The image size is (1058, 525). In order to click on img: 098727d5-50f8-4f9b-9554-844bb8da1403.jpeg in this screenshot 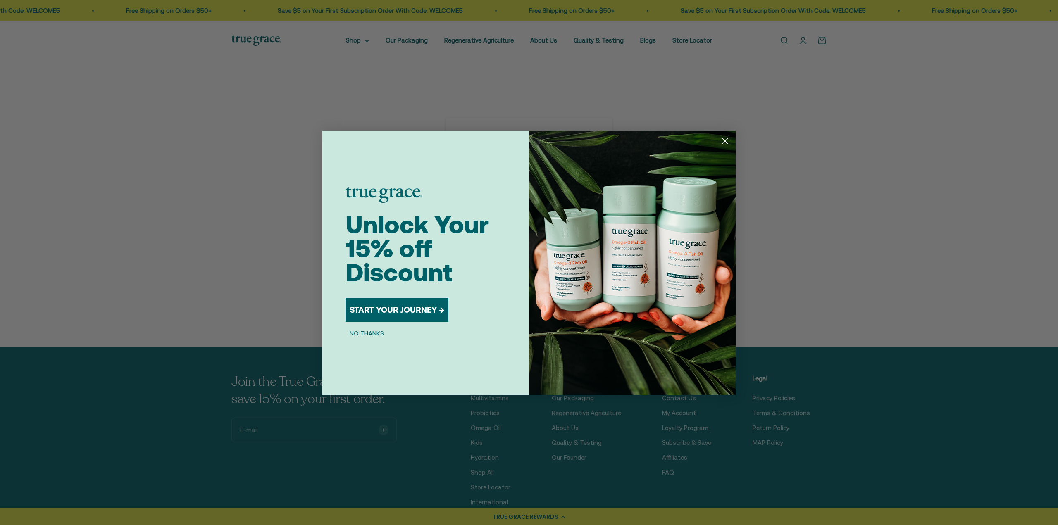, I will do `click(632, 263)`.